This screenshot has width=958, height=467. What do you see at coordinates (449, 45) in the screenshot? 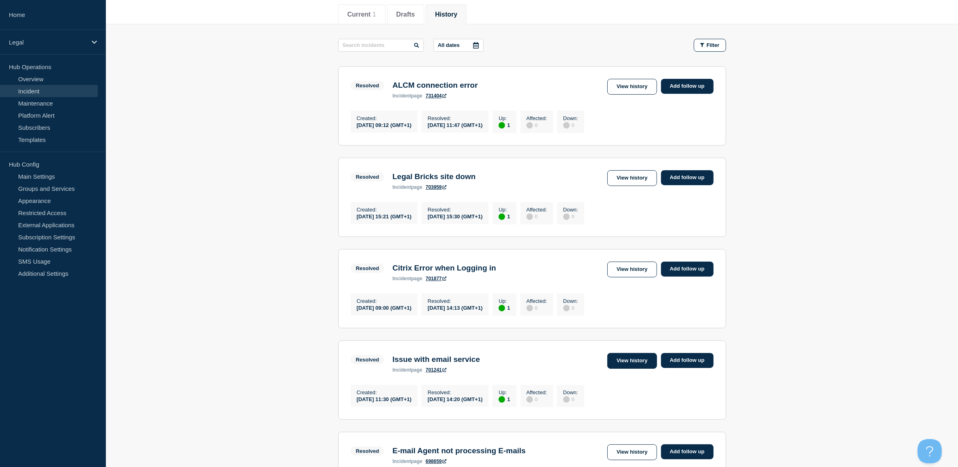
I see `p: All dates` at bounding box center [449, 45].